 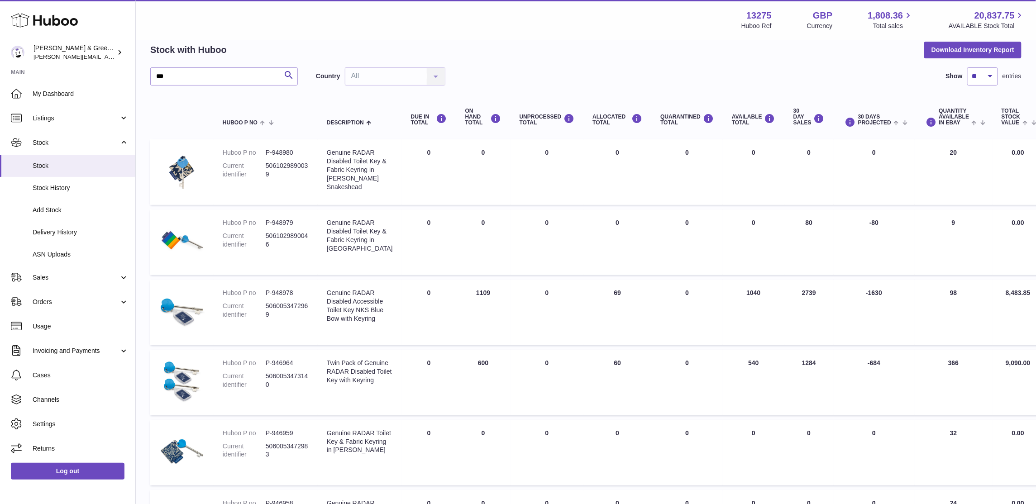 What do you see at coordinates (287, 363) in the screenshot?
I see `dd: P-946964` at bounding box center [287, 363].